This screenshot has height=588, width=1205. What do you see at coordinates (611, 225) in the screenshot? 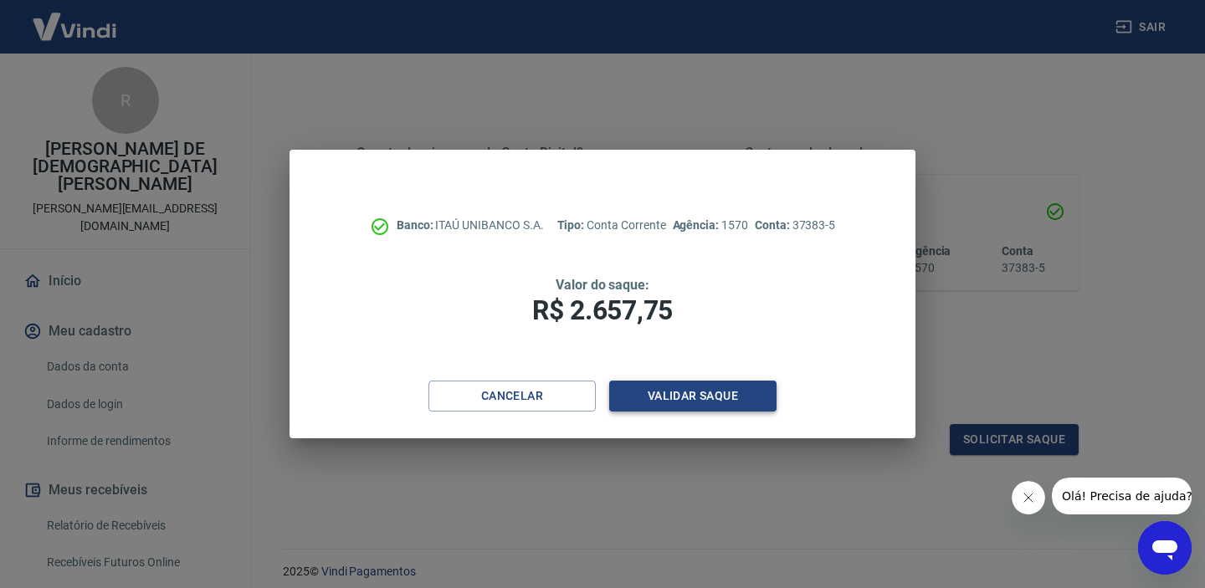
I see `p: Conta Corrente` at bounding box center [611, 225].